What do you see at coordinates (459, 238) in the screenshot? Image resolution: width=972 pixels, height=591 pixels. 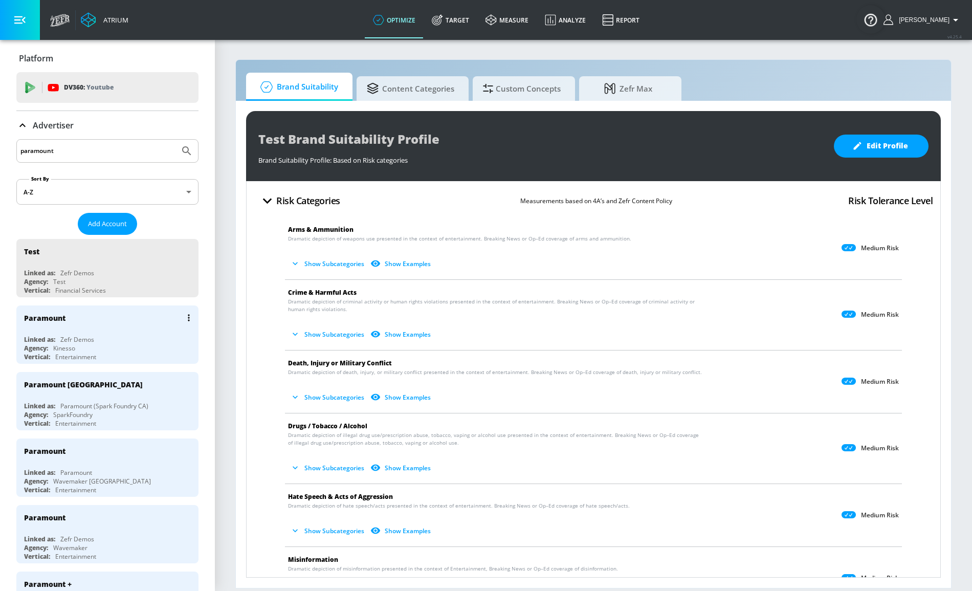 I see `span: Dramatic depiction of weapons use presented in the context of entertainment. Breaking News or Op–...` at bounding box center [459, 238].